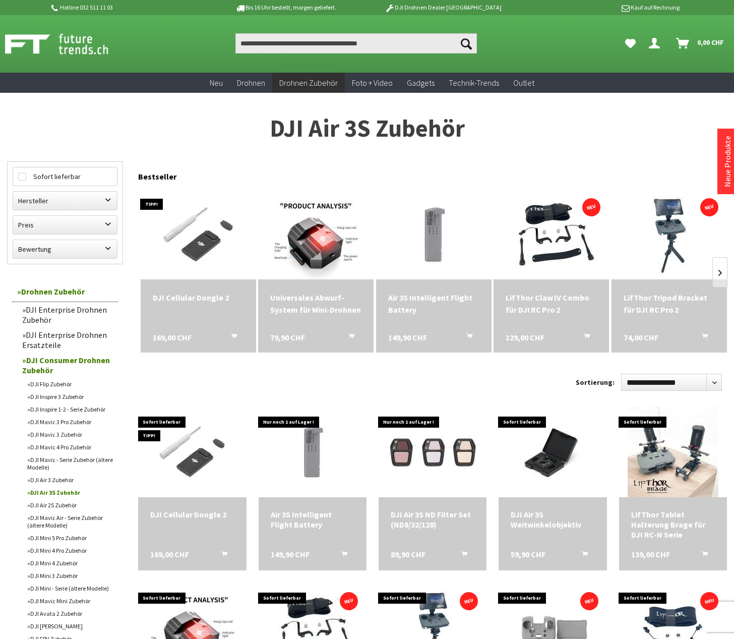  I want to click on a: LifThor Tripod Bracket für DJI RC Pro 2 74,00 CHF In den Warenkorb, so click(669, 304).